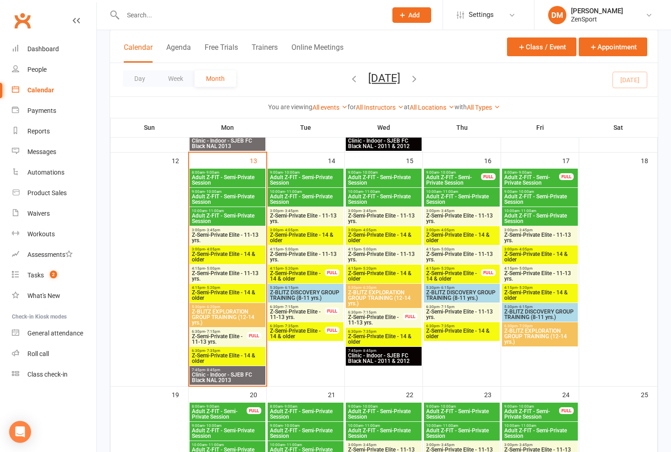 The width and height of the screenshot is (671, 452). Describe the element at coordinates (180, 394) in the screenshot. I see `div: 19` at that location.